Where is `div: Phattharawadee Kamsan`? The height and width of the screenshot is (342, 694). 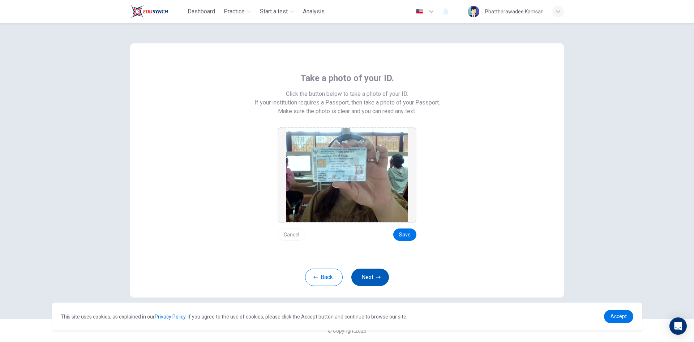 div: Phattharawadee Kamsan is located at coordinates (514, 12).